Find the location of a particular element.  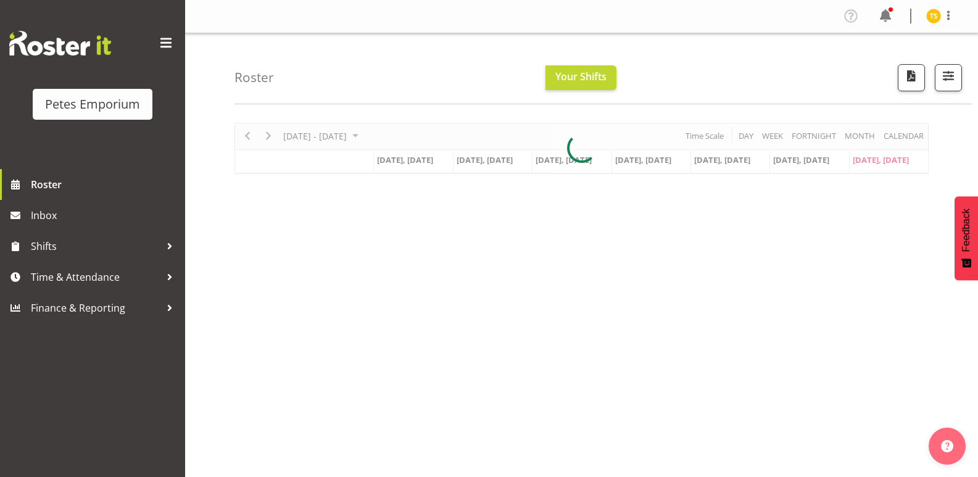

button: Download a PDF of the roster according to the set date range. is located at coordinates (912, 78).